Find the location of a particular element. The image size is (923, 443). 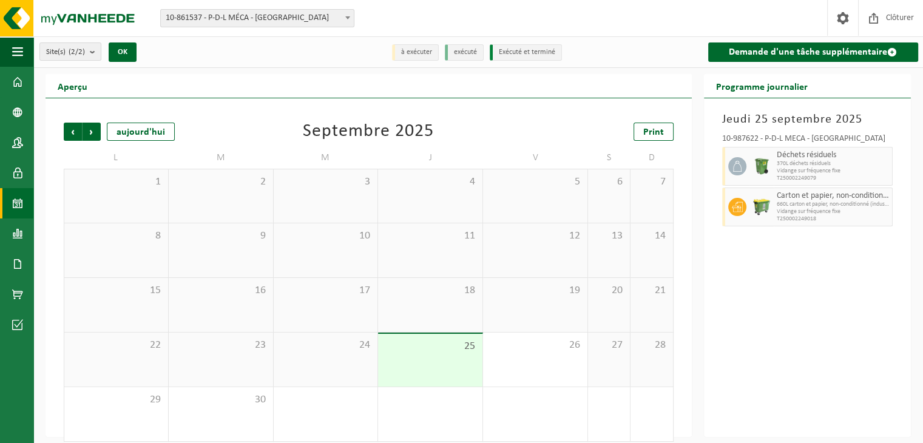

span: Suivant is located at coordinates (92, 132).